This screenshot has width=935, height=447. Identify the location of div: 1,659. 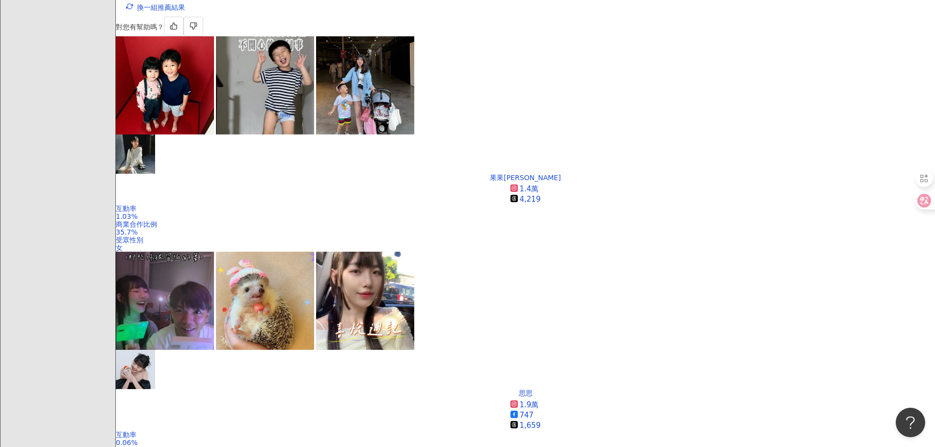
(530, 425).